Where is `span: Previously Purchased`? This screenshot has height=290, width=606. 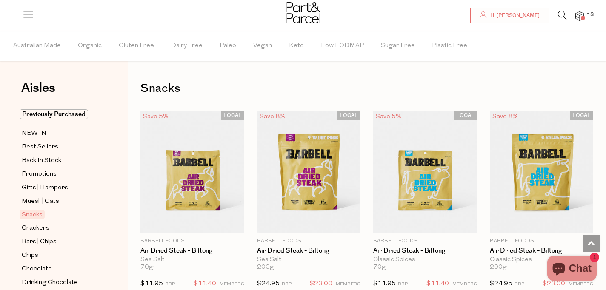
span: Previously Purchased is located at coordinates (54, 114).